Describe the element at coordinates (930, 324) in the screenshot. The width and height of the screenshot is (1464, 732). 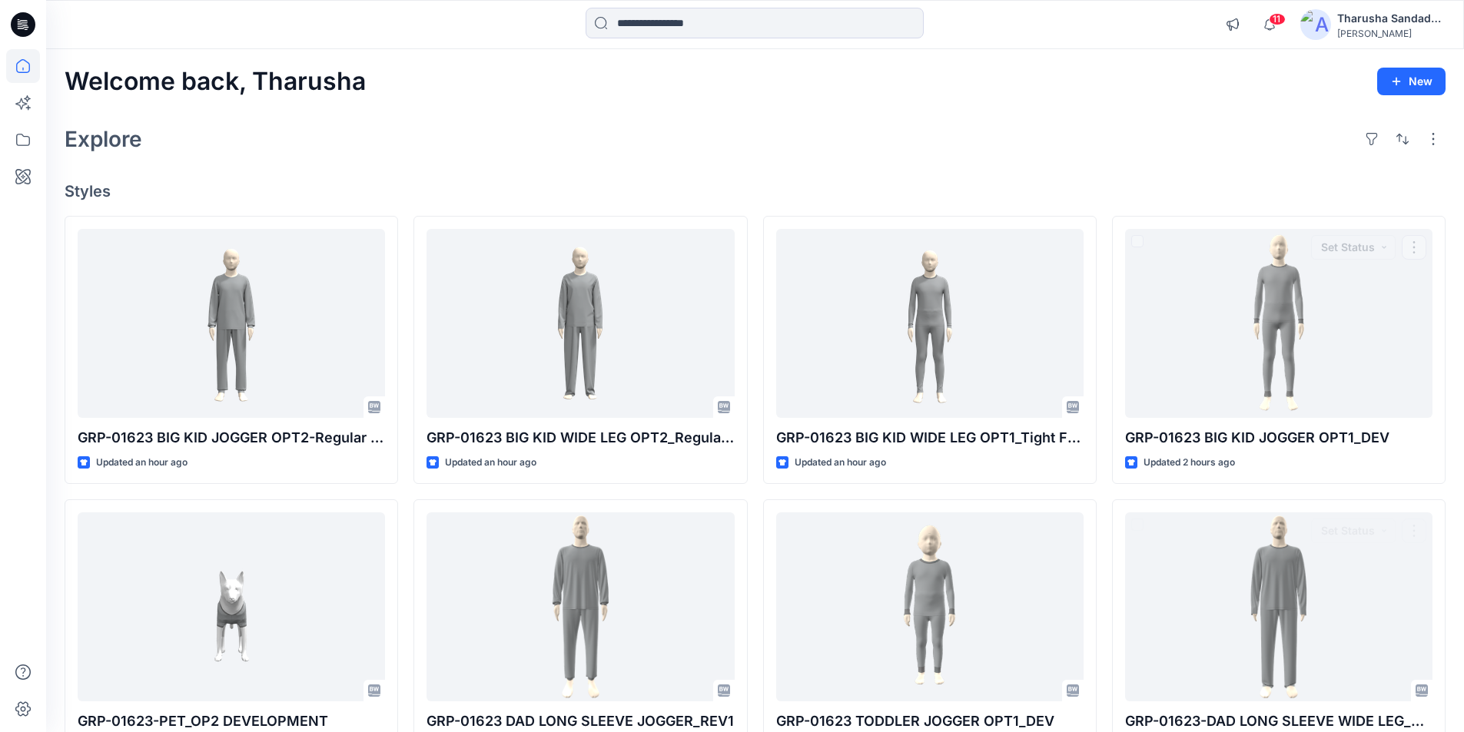
I see `a: GRP-01623 BIG KID WIDE LEG OPT1_Tight Fit_DEVELOPMENT` at that location.